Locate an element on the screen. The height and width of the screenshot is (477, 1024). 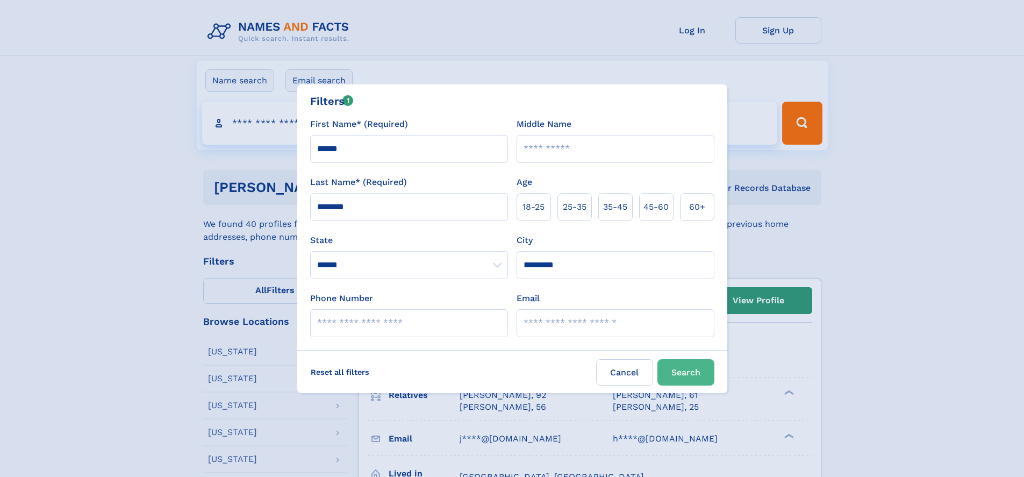
label: First Name* (Required) is located at coordinates (359, 124).